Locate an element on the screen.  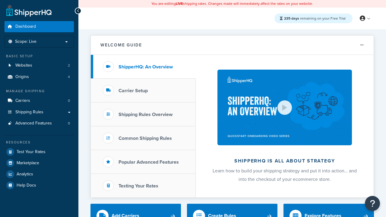
span: Scope: Live is located at coordinates (26, 42).